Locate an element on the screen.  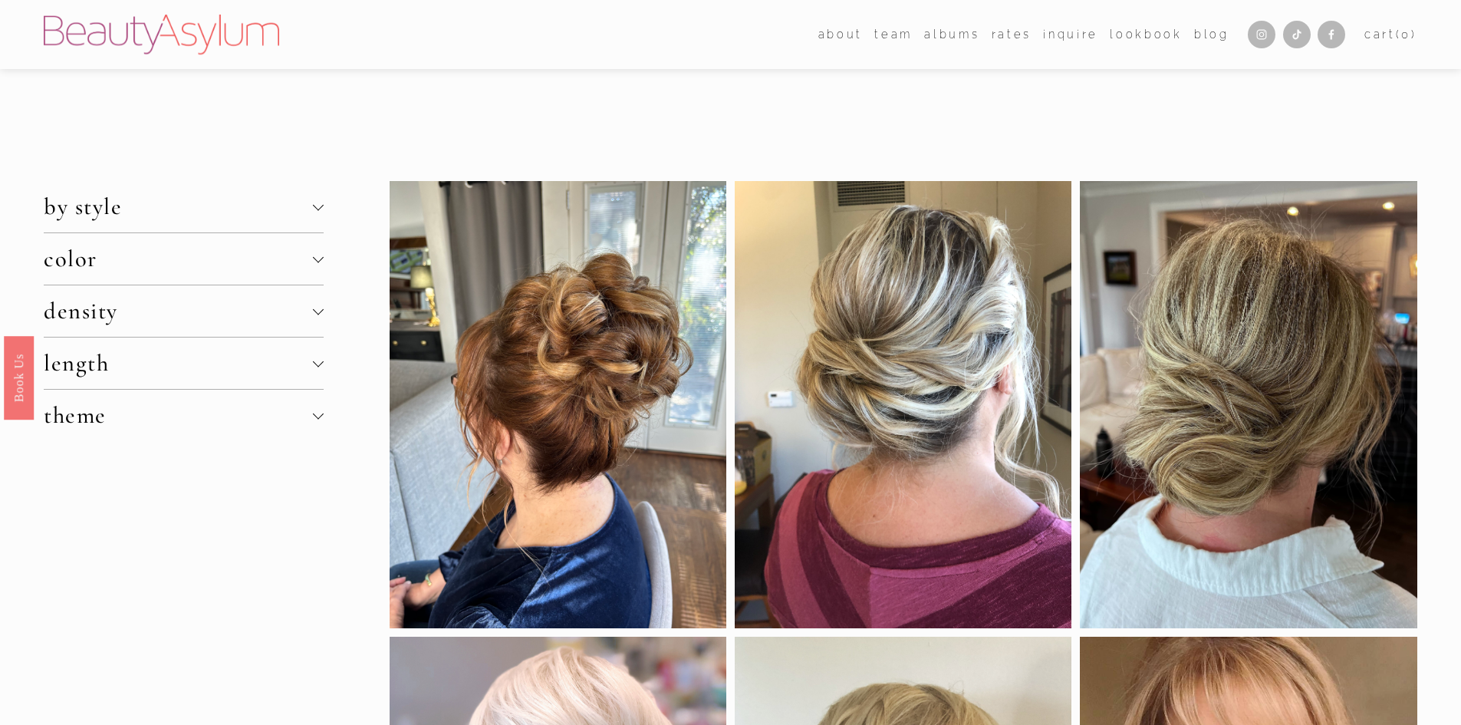
button: by style is located at coordinates (183, 206).